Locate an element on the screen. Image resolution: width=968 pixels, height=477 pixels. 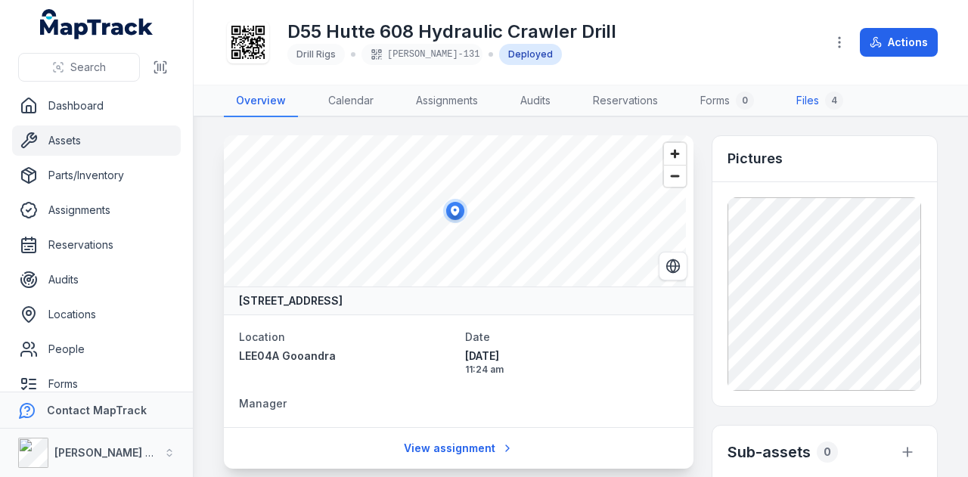
a: Forms0 is located at coordinates (727, 101).